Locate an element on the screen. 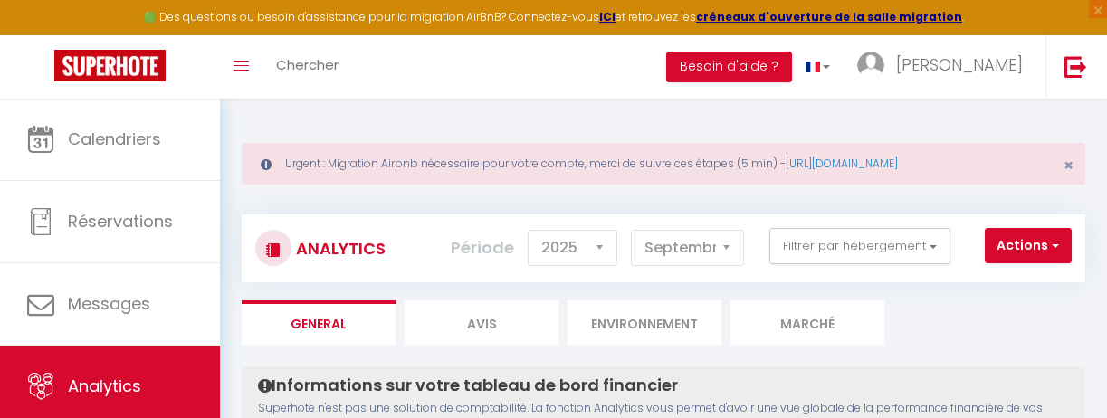  a: créneaux d'ouverture de la salle migration is located at coordinates (829, 16).